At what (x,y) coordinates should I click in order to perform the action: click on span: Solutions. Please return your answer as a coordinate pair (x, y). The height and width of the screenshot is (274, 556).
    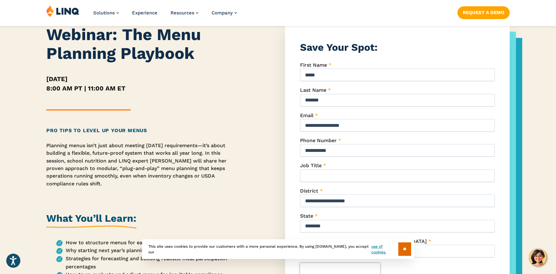
    Looking at the image, I should click on (104, 13).